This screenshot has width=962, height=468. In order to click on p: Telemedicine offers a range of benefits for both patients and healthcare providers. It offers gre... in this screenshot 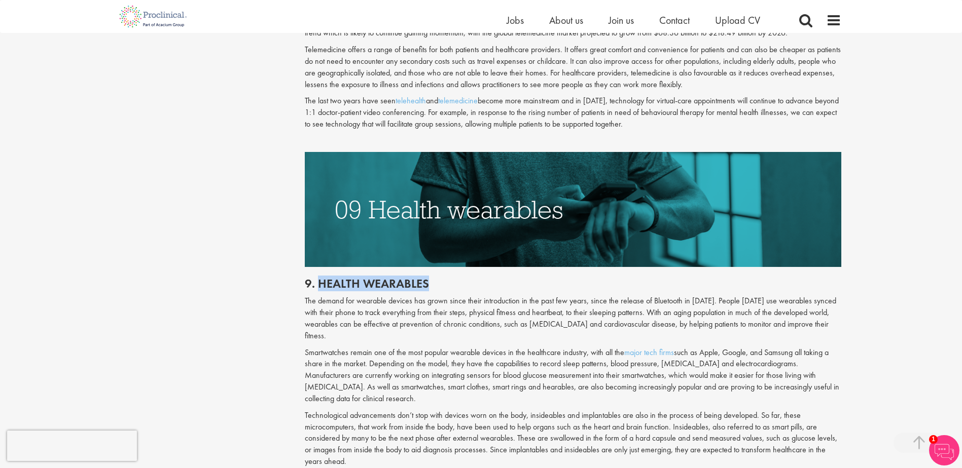, I will do `click(573, 67)`.